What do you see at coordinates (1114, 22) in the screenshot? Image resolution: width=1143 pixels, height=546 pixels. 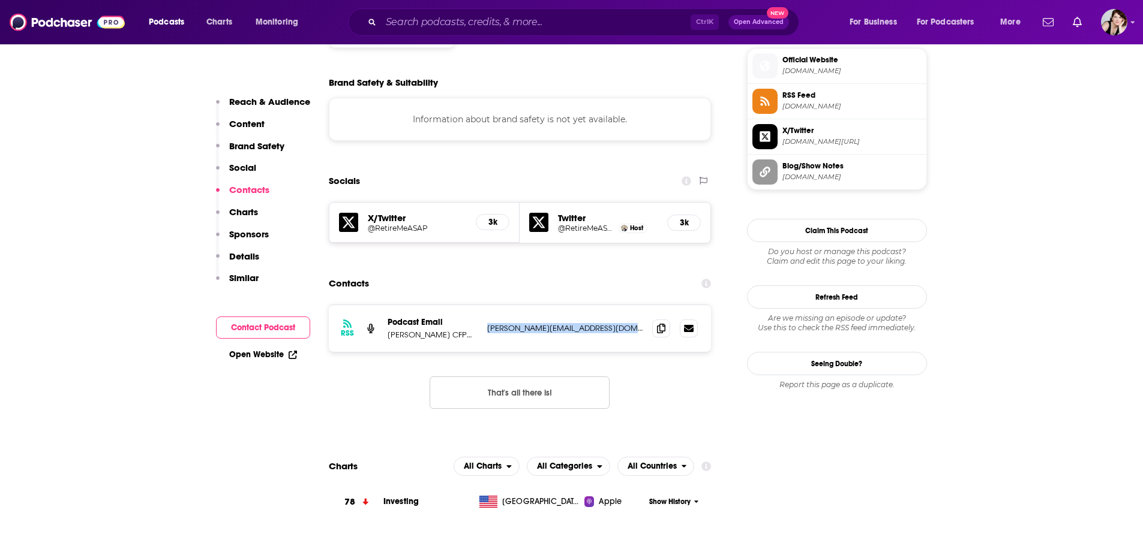 I see `button: Show profile menu` at bounding box center [1114, 22].